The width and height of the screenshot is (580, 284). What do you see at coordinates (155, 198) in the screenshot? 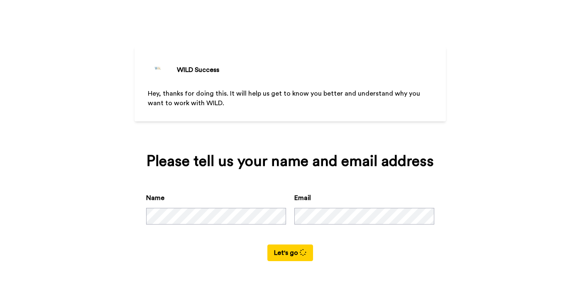
I see `label: Name` at bounding box center [155, 198].